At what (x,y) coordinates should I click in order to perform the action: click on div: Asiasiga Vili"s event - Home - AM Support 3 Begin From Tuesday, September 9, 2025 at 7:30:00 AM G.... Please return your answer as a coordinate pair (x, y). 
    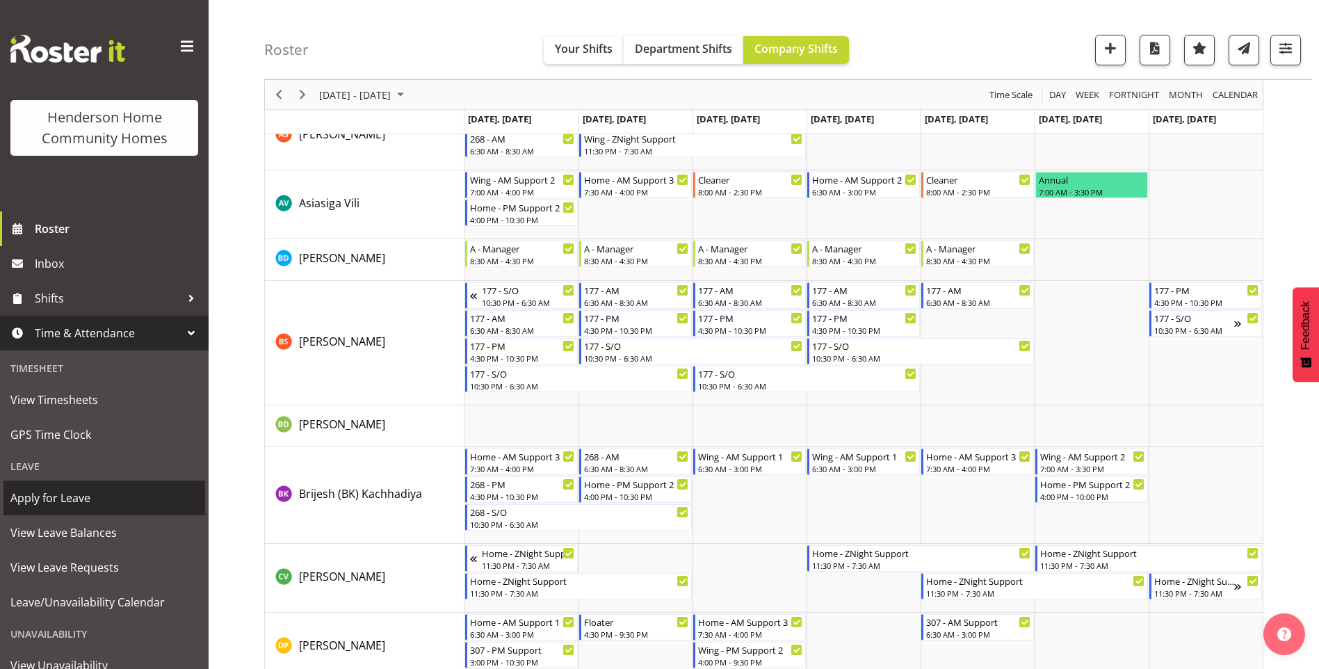
    Looking at the image, I should click on (635, 185).